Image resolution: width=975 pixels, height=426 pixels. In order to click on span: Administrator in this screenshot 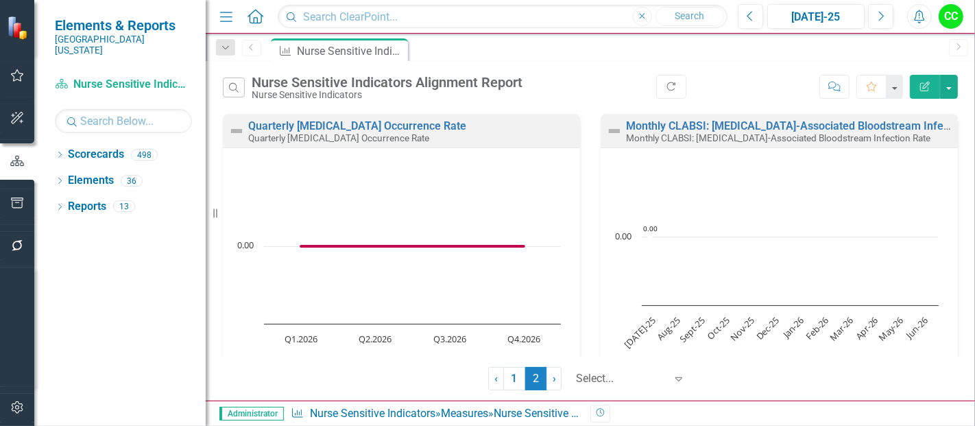, I will do `click(252, 413)`.